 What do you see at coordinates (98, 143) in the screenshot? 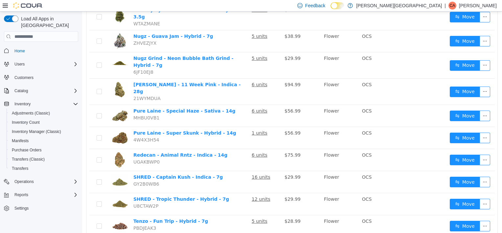
I see `a: Redecan - Animal Rntz - Indica - 14g` at bounding box center [98, 143].